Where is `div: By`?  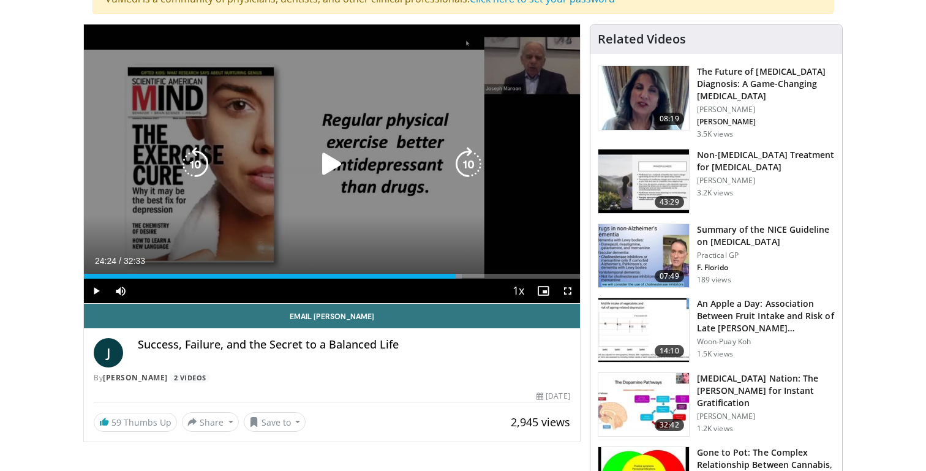 div: By is located at coordinates (332, 378).